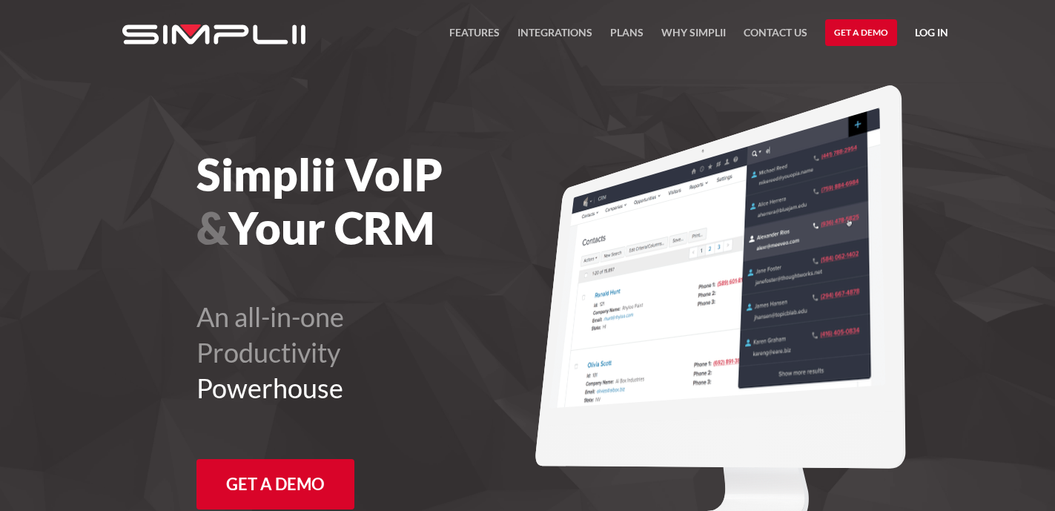 The height and width of the screenshot is (511, 1055). What do you see at coordinates (474, 37) in the screenshot?
I see `a: FEATURES` at bounding box center [474, 37].